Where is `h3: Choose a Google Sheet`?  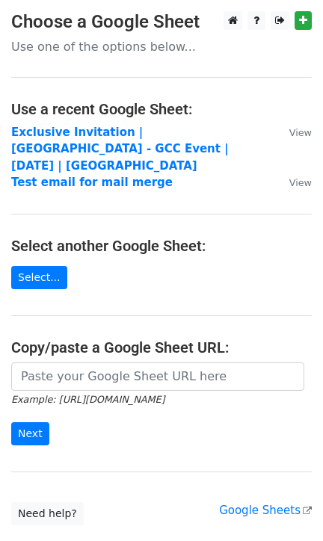 h3: Choose a Google Sheet is located at coordinates (162, 22).